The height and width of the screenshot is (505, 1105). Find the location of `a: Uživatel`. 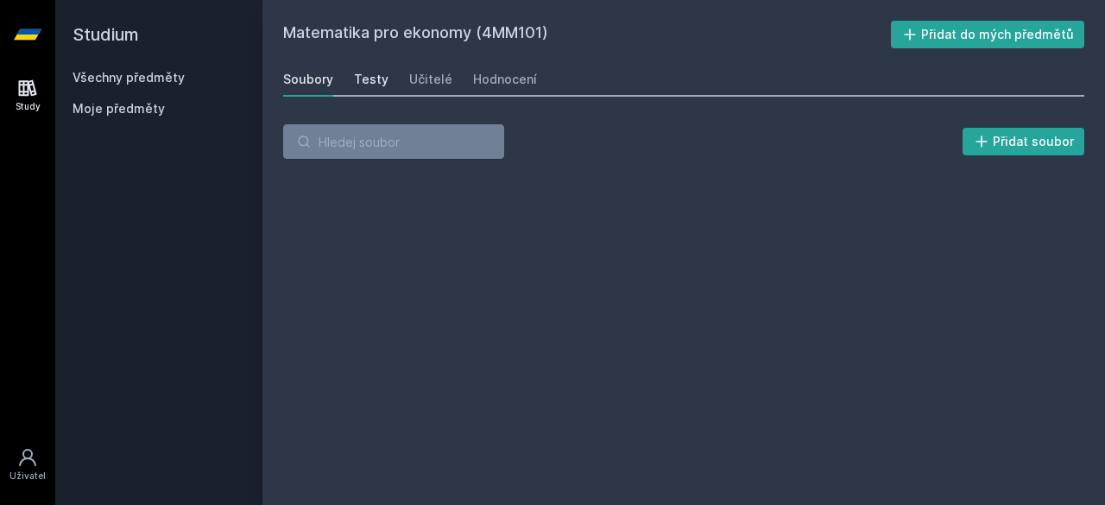

a: Uživatel is located at coordinates (28, 465).